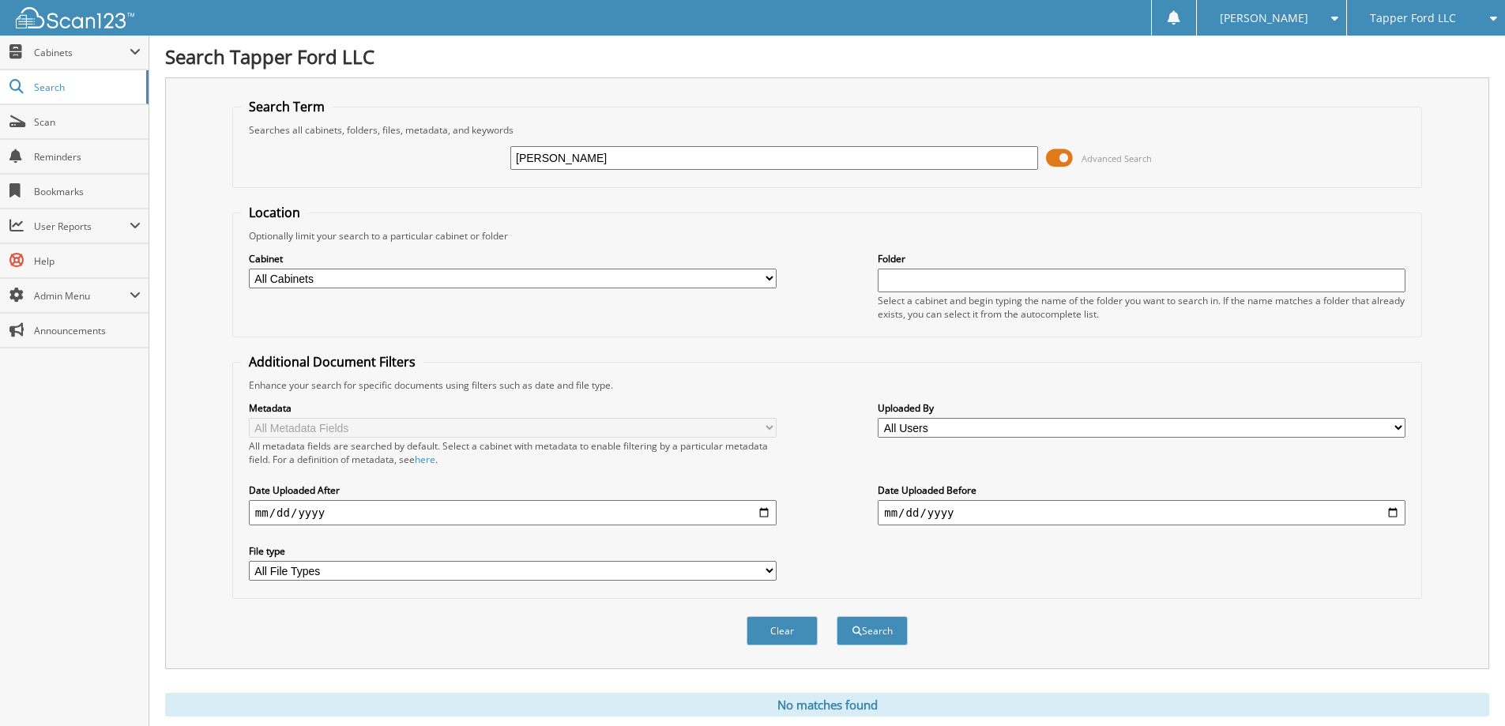 The height and width of the screenshot is (726, 1505). What do you see at coordinates (81, 52) in the screenshot?
I see `span: Cabinets` at bounding box center [81, 52].